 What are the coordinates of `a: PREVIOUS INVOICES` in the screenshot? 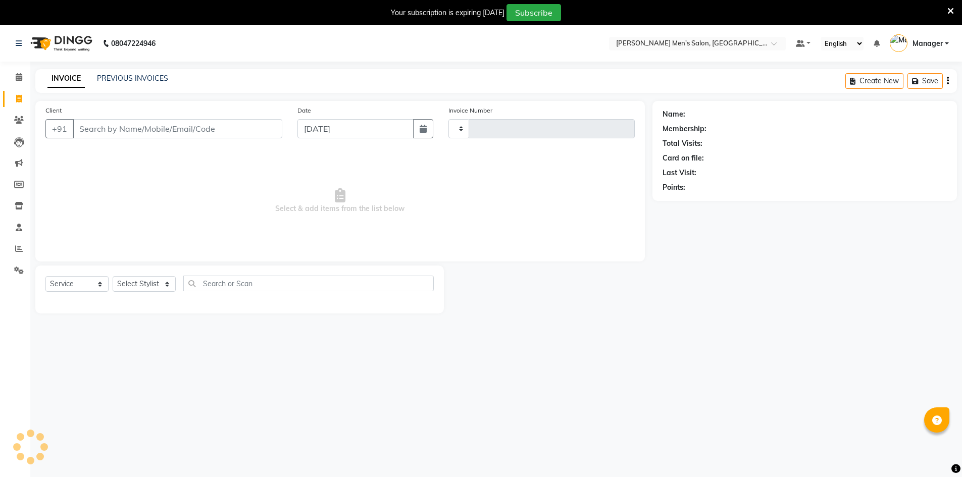 It's located at (132, 78).